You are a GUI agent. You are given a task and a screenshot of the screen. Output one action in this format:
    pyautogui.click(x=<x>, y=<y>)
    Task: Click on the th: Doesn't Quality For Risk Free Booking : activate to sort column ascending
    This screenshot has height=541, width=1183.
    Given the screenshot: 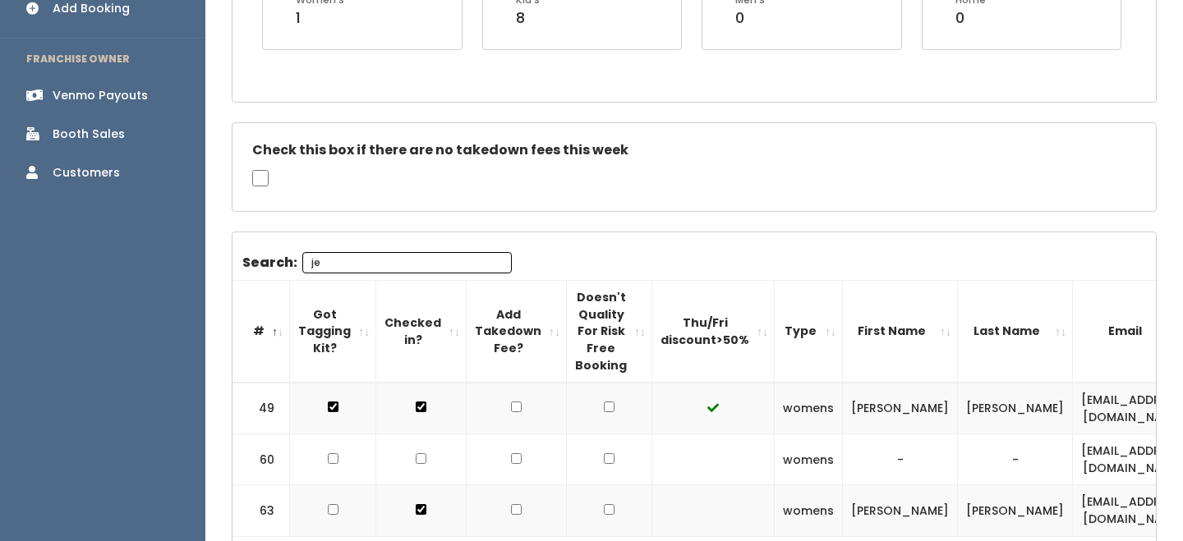 What is the action you would take?
    pyautogui.click(x=609, y=332)
    